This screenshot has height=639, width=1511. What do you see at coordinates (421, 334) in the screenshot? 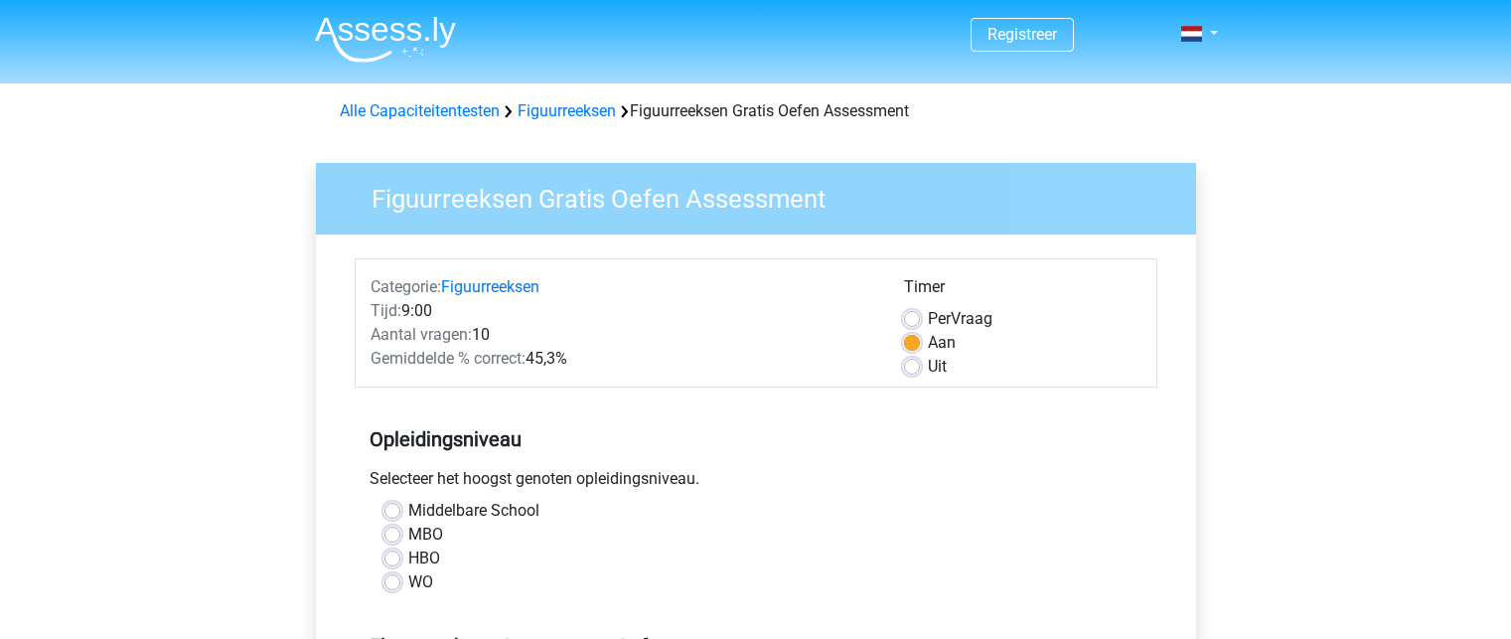
I see `span: Aantal vragen:` at bounding box center [421, 334].